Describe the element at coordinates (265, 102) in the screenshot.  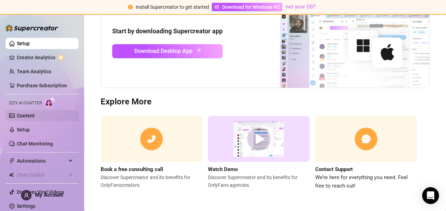
I see `h3: Explore More` at that location.